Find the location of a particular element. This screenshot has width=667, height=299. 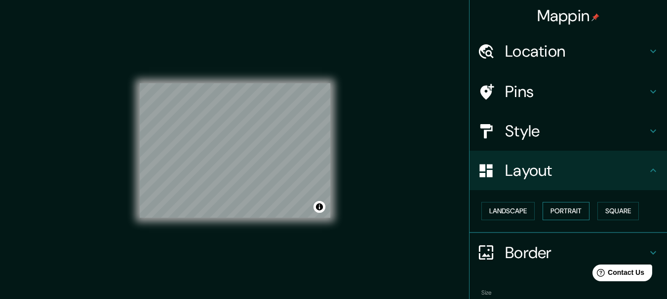

label: Size is located at coordinates (486, 293).